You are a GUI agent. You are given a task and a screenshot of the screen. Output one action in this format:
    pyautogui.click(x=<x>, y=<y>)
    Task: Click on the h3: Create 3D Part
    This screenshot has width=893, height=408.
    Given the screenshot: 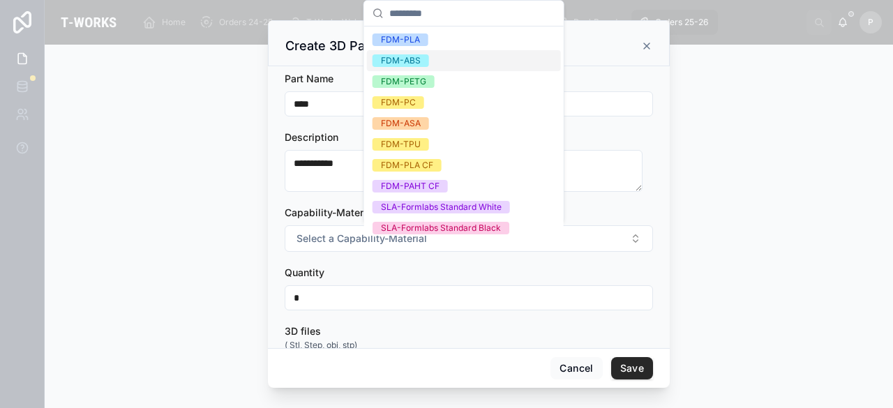 What is the action you would take?
    pyautogui.click(x=329, y=46)
    